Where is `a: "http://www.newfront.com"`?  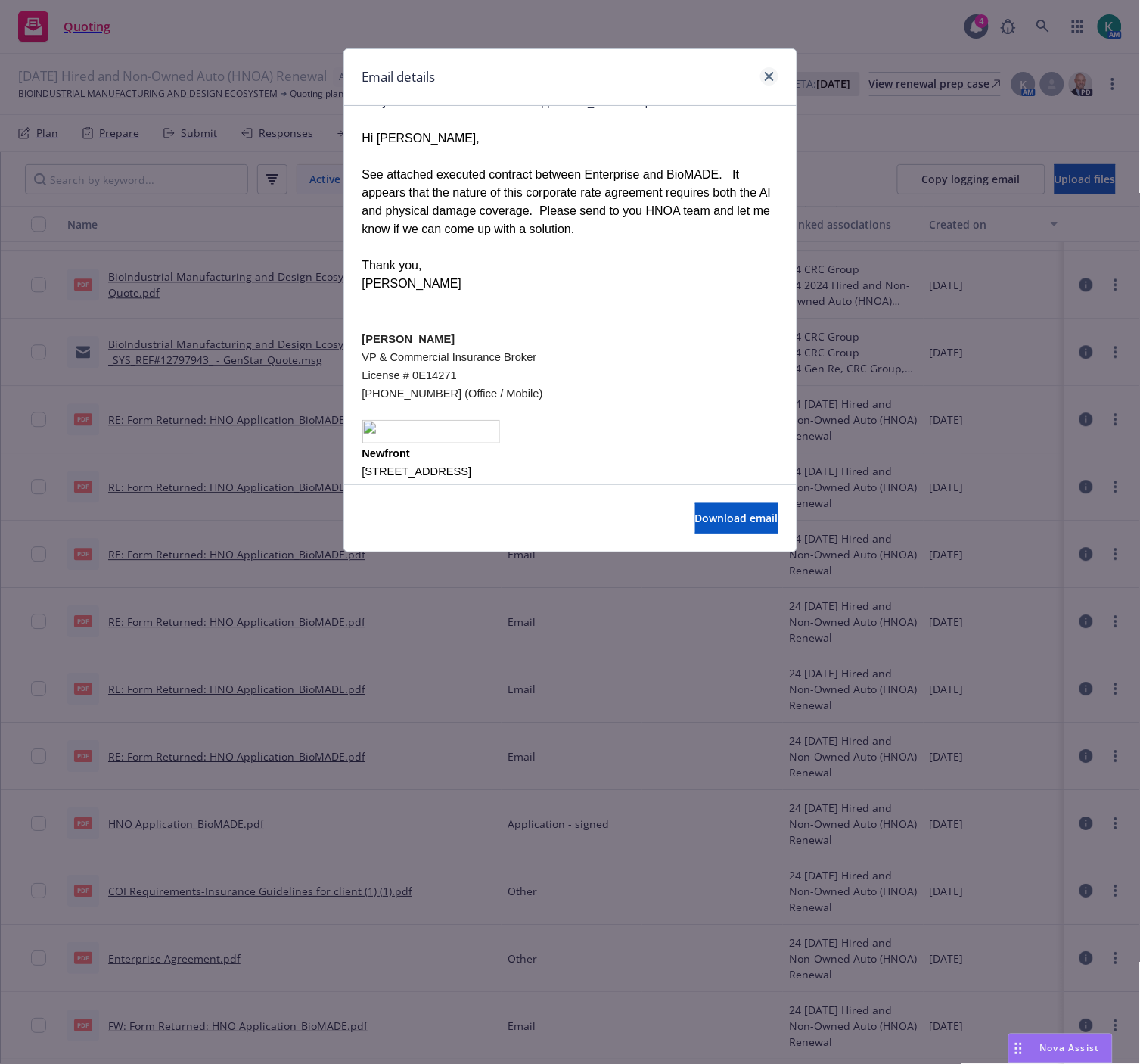
a: "http://www.newfront.com" is located at coordinates (571, 431).